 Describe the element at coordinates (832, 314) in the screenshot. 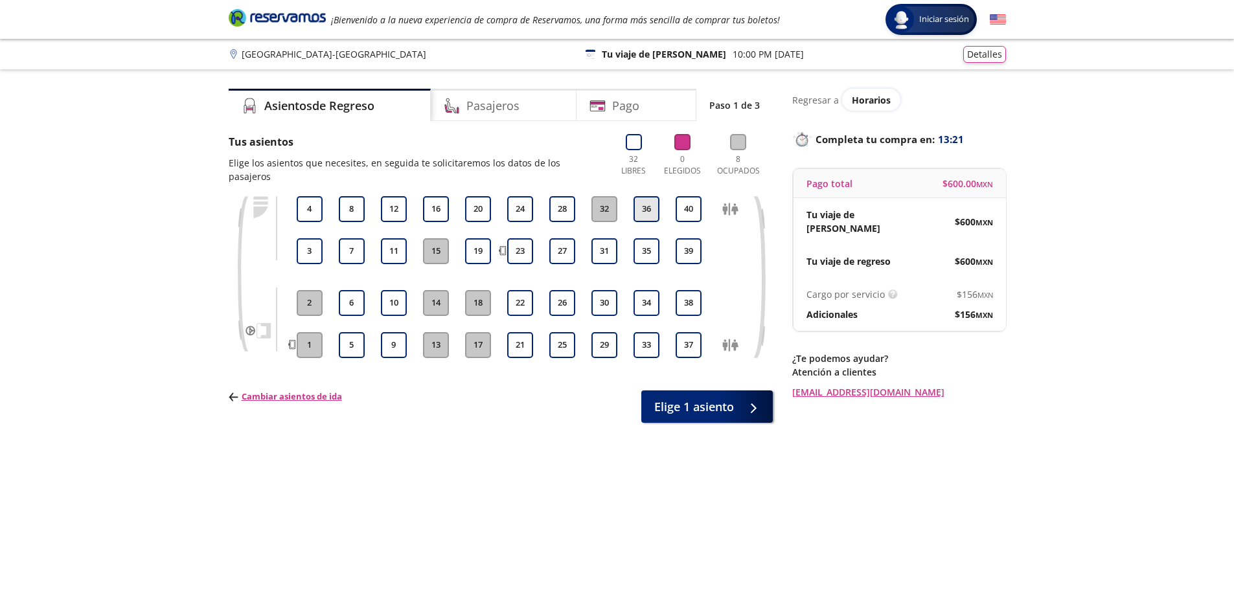

I see `p: Adicionales` at that location.